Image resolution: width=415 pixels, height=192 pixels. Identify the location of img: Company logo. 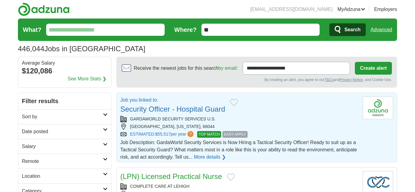
(378, 108).